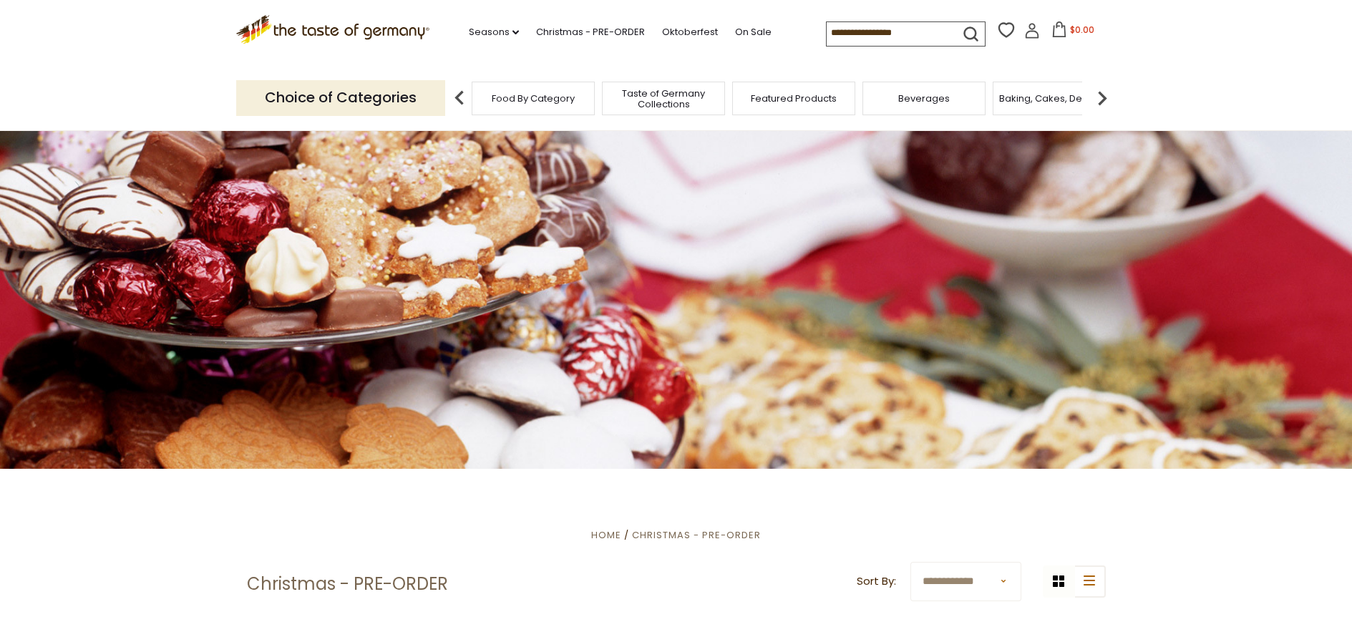  Describe the element at coordinates (1054, 98) in the screenshot. I see `span: Baking, Cakes, Desserts` at that location.